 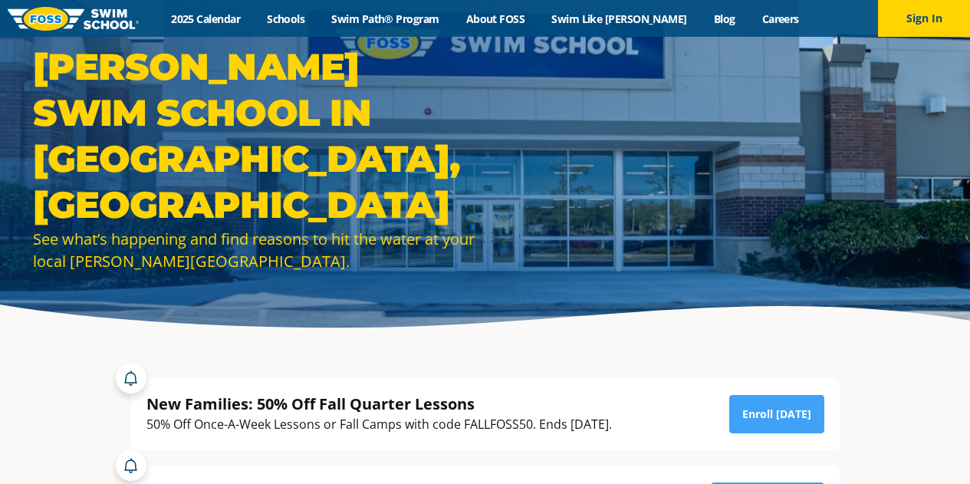 What do you see at coordinates (286, 18) in the screenshot?
I see `a: Schools` at bounding box center [286, 18].